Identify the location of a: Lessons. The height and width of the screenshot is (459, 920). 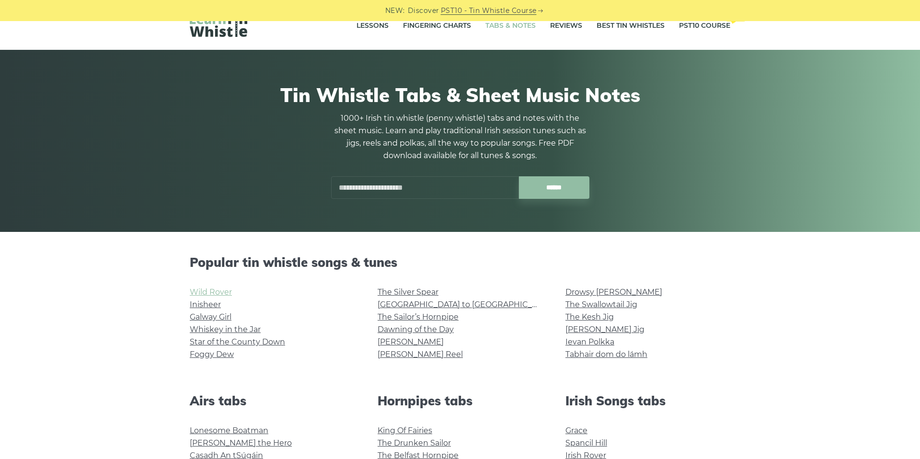
(372, 26).